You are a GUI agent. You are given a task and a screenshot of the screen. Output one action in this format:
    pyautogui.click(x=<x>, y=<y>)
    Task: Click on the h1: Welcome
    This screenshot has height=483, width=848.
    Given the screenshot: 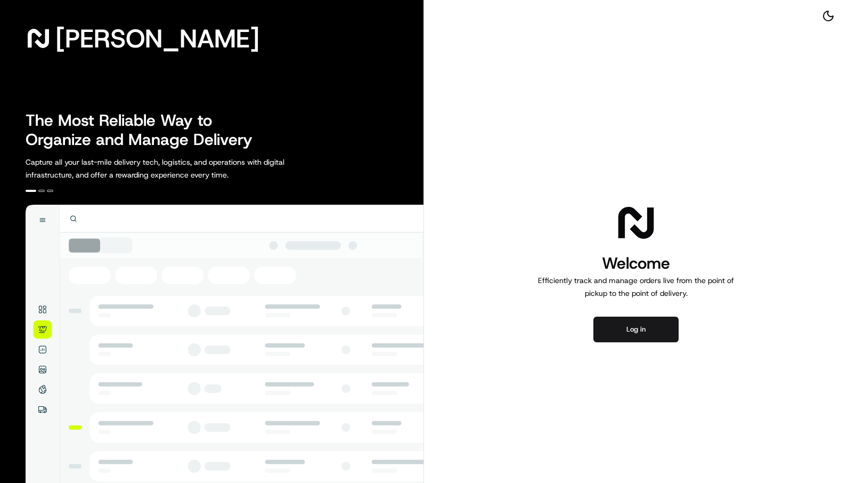 What is the action you would take?
    pyautogui.click(x=636, y=263)
    